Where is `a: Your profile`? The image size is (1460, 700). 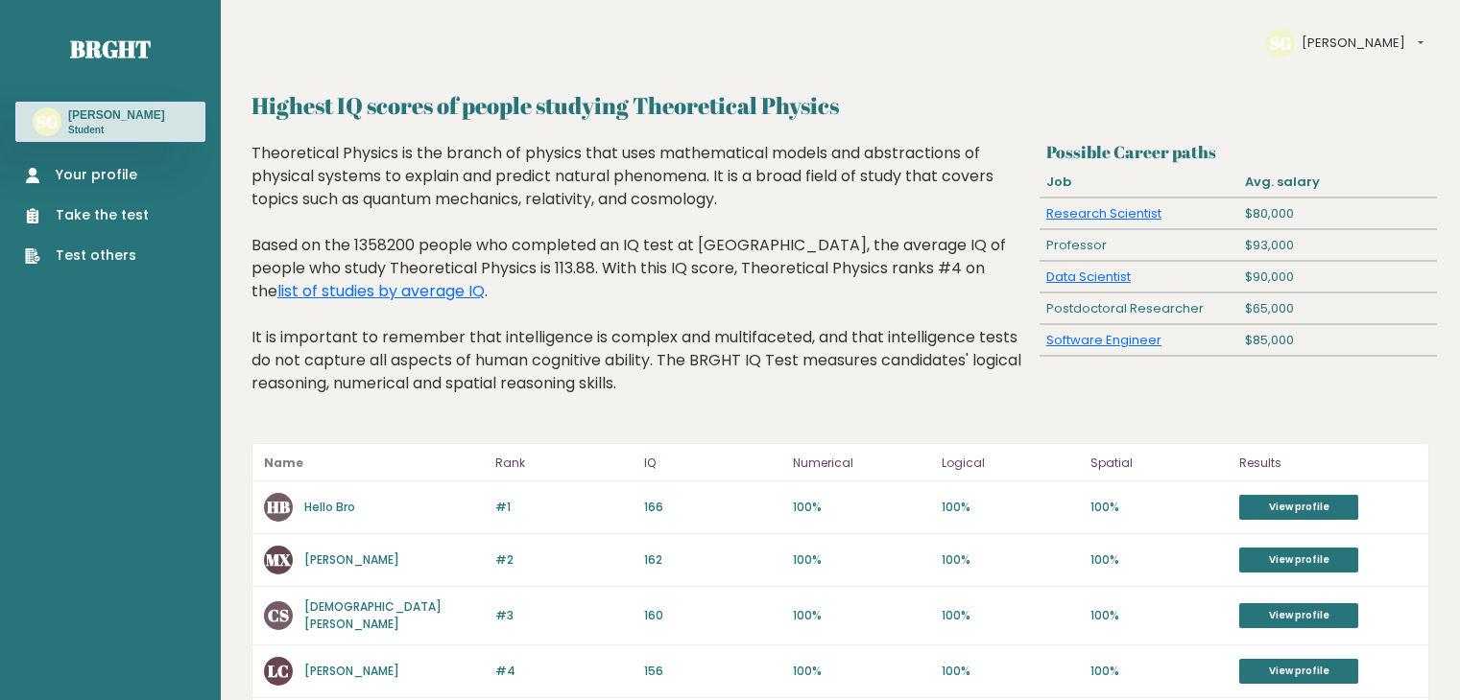
a: Your profile is located at coordinates (86, 175).